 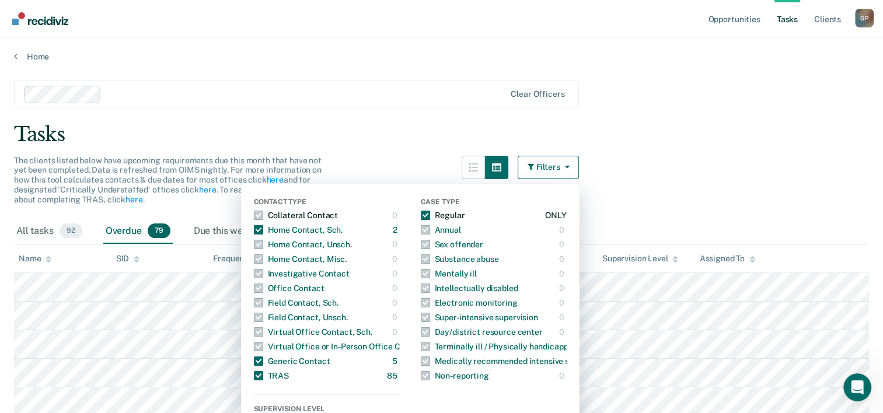 What do you see at coordinates (443, 215) in the screenshot?
I see `div: Regular` at bounding box center [443, 215].